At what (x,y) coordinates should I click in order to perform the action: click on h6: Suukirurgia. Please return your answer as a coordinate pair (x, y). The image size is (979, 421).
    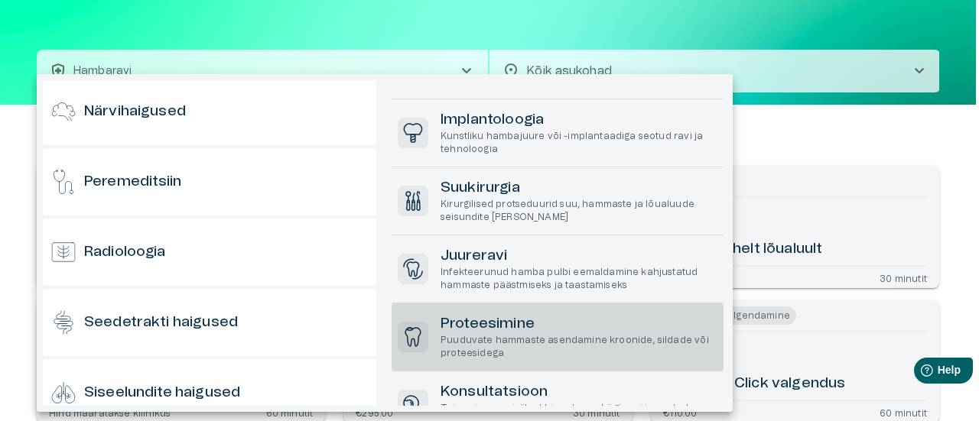
    Looking at the image, I should click on (579, 188).